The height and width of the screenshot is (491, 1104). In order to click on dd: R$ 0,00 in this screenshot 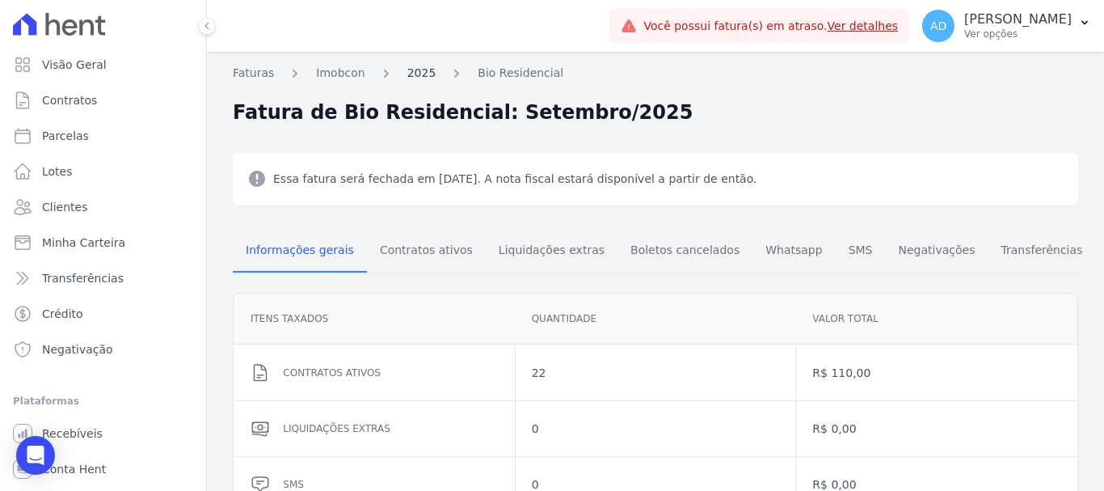, I will do `click(936, 428)`.